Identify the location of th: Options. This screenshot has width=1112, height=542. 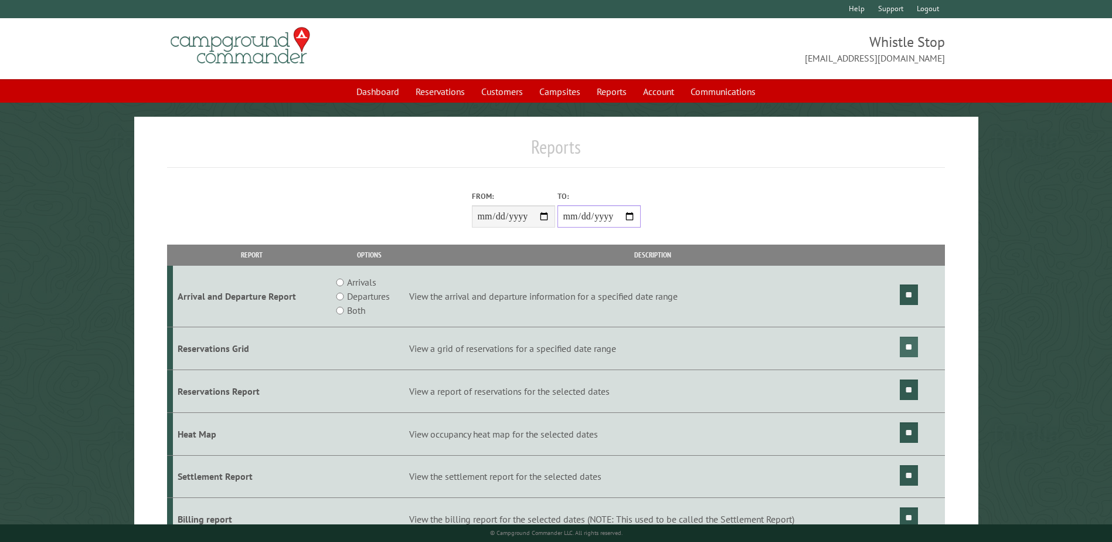
(369, 254).